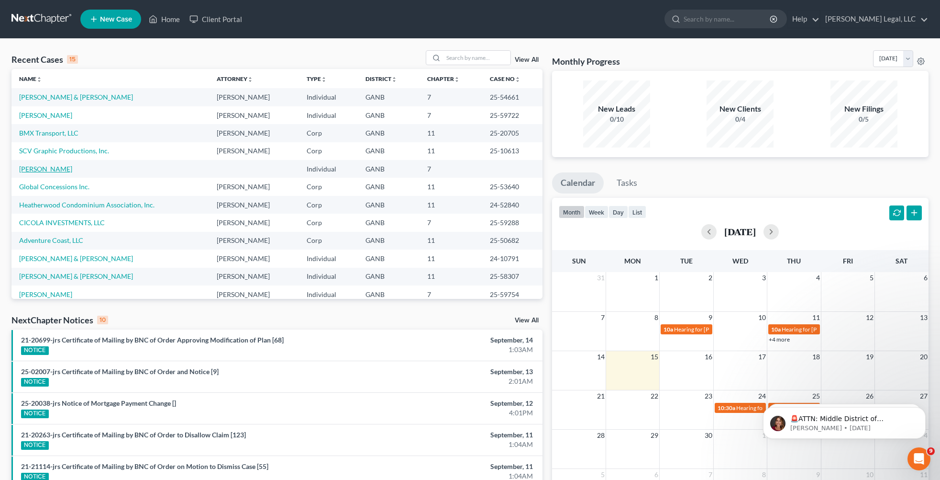 Image resolution: width=940 pixels, height=480 pixels. What do you see at coordinates (657, 317) in the screenshot?
I see `span: 8` at bounding box center [657, 317].